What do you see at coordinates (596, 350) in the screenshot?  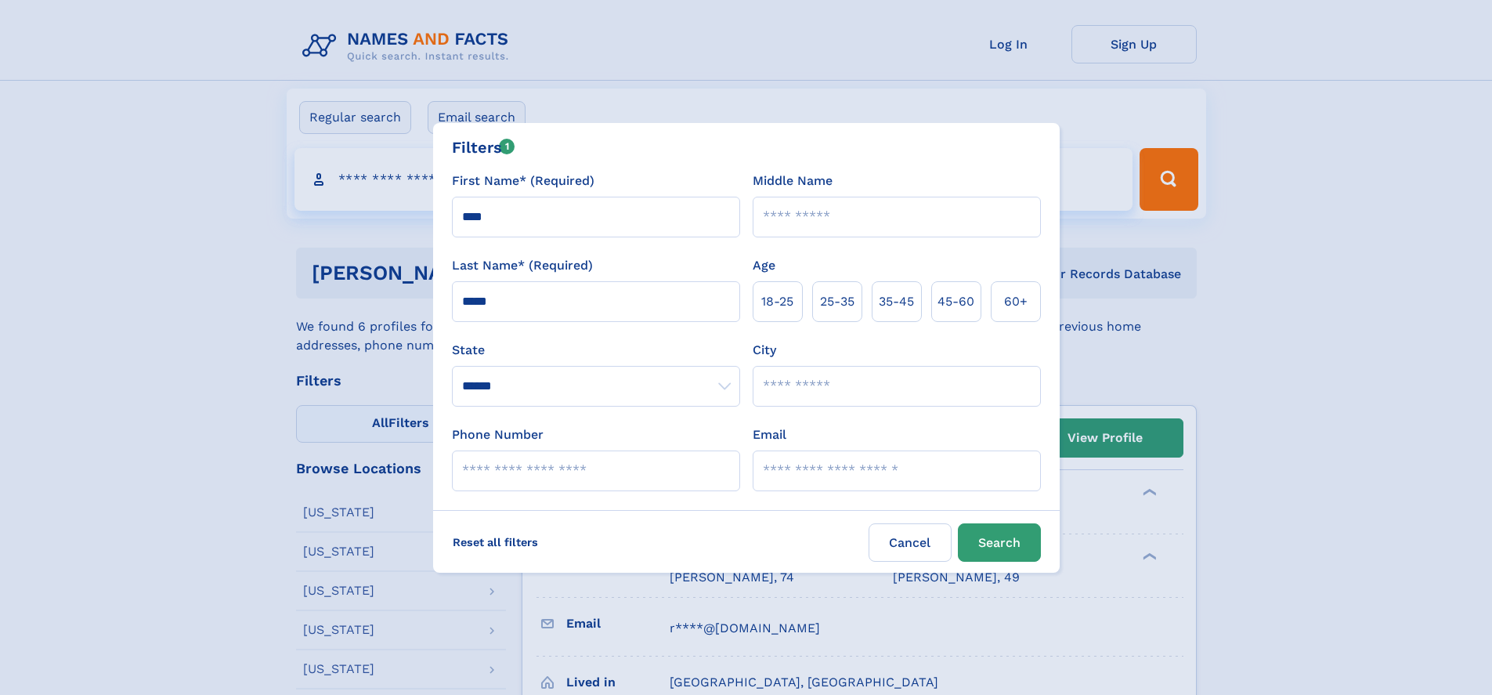 I see `label: State` at bounding box center [596, 350].